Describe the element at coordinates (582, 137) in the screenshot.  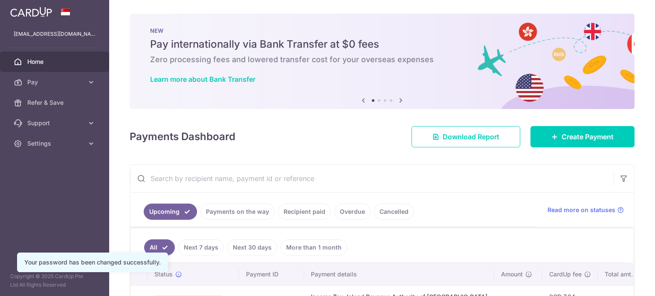
I see `a: Create Payment` at that location.